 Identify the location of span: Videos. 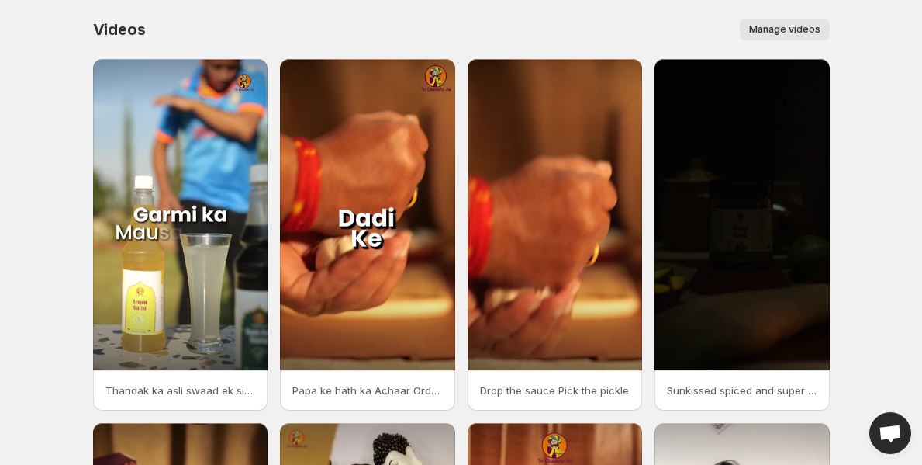
(119, 29).